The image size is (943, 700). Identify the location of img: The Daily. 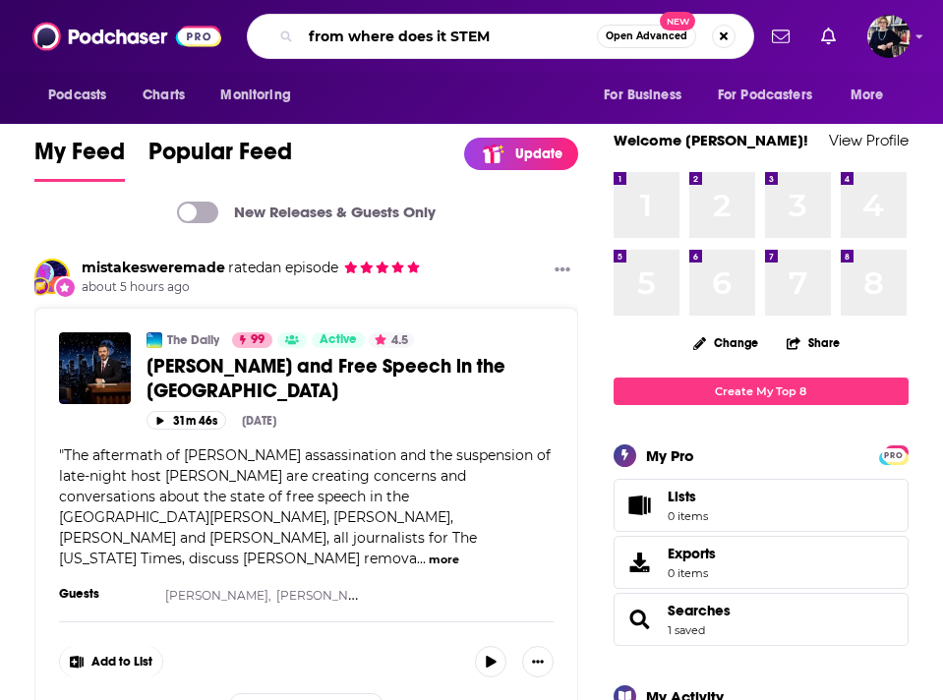
(154, 340).